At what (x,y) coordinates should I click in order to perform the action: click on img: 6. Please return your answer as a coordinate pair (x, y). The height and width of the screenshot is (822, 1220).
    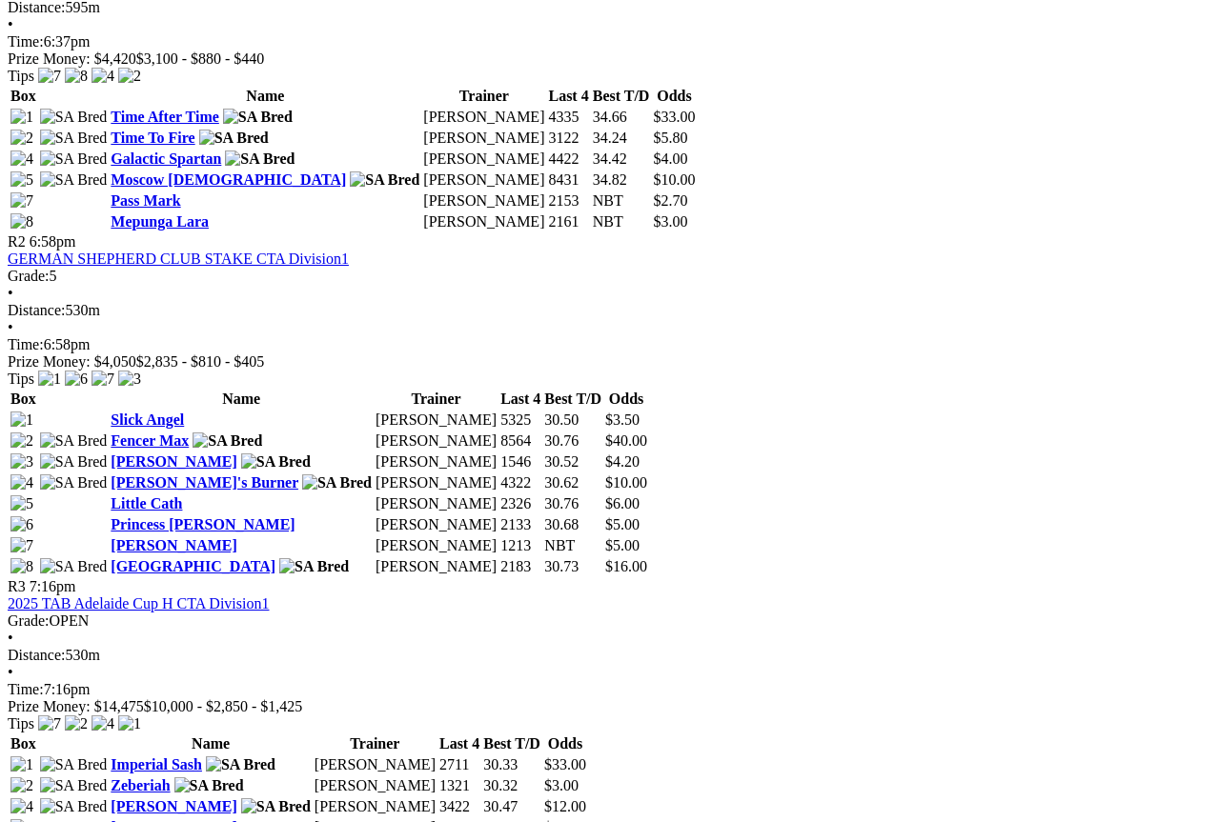
    Looking at the image, I should click on (22, 525).